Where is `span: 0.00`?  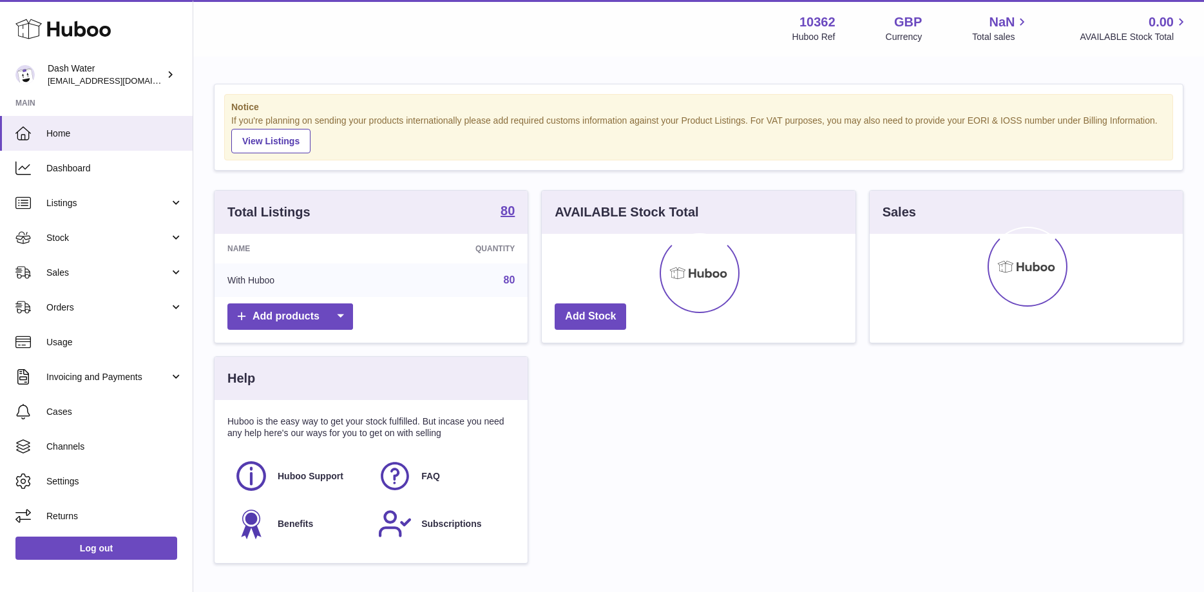 span: 0.00 is located at coordinates (1161, 22).